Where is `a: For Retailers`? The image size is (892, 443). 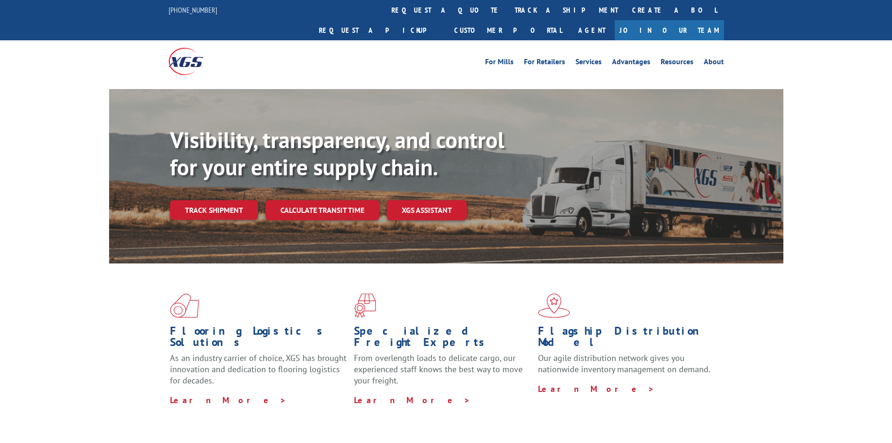
a: For Retailers is located at coordinates (545, 63).